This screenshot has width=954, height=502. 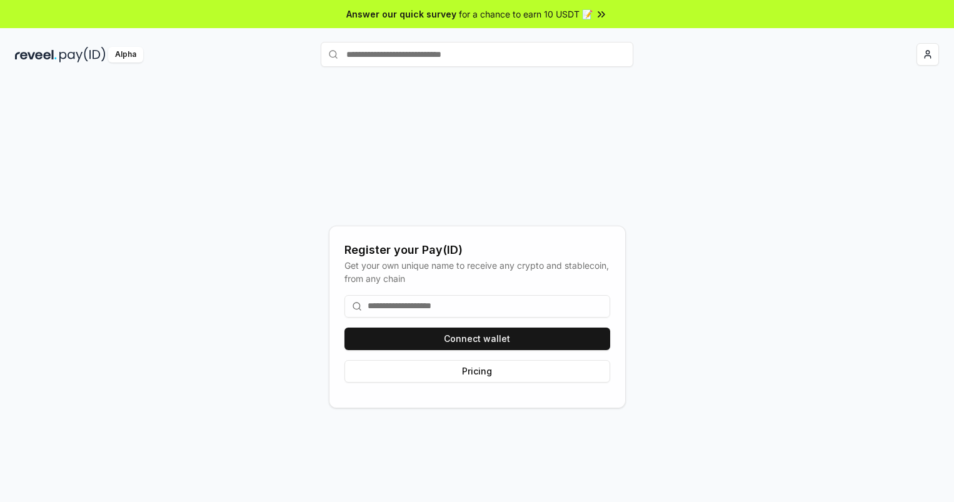 What do you see at coordinates (477, 272) in the screenshot?
I see `div: Get your own unique name to receive any crypto and stablecoin, from any chain` at bounding box center [477, 272].